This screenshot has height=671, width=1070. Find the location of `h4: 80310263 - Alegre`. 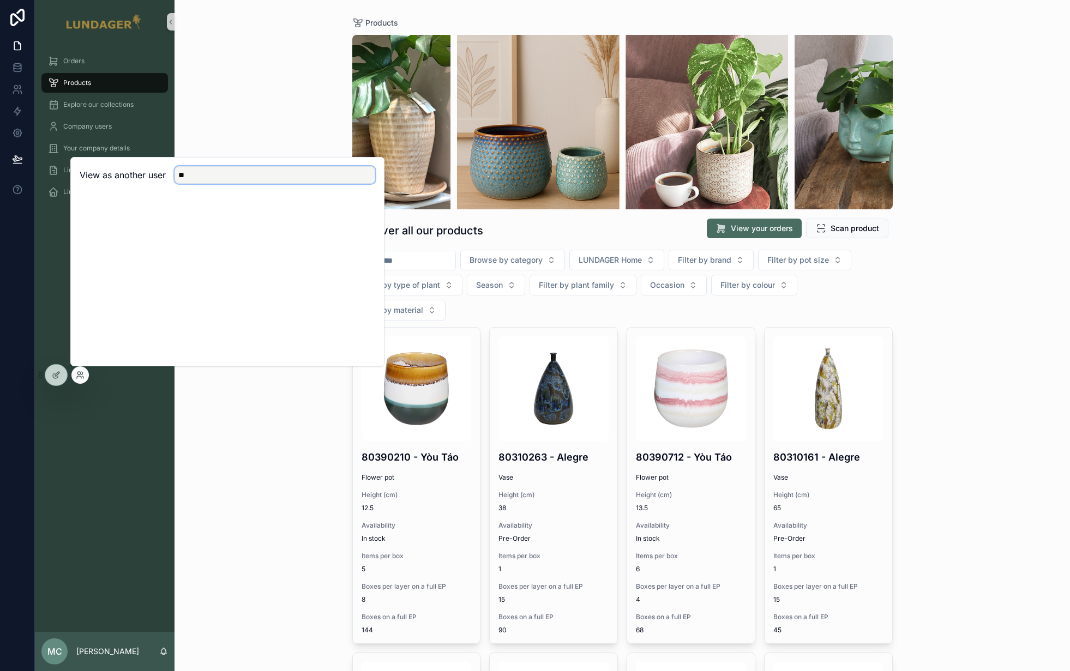

h4: 80310263 - Alegre is located at coordinates (553, 457).